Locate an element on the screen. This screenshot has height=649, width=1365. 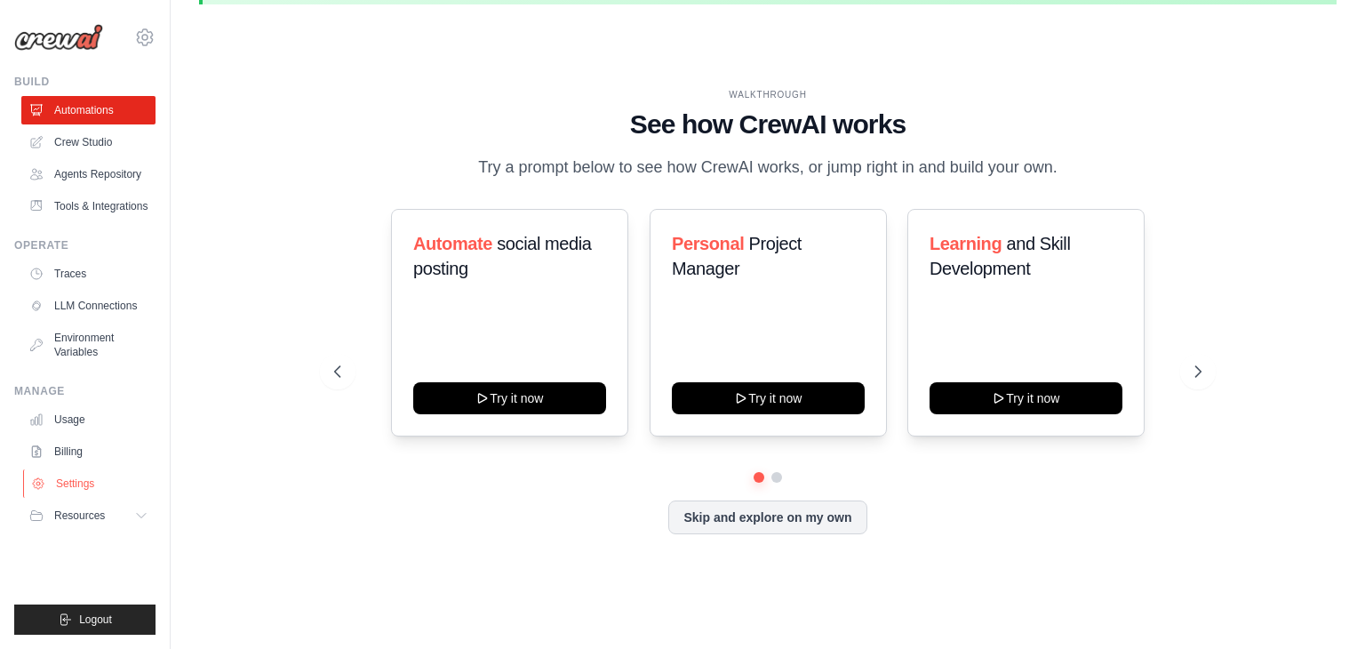
a: Settings is located at coordinates (90, 484).